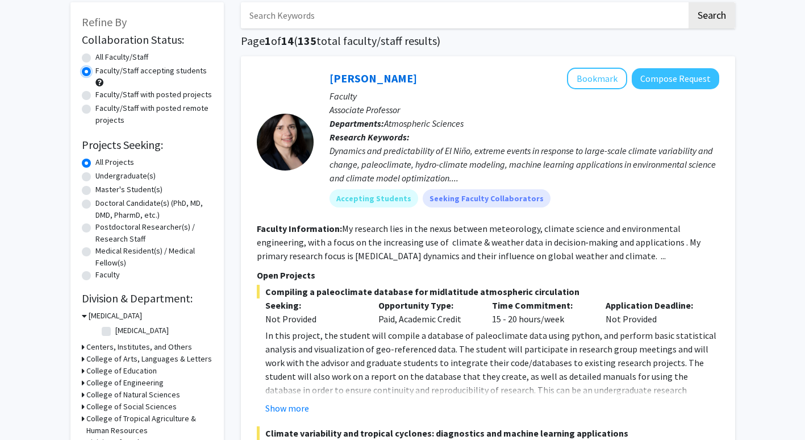  Describe the element at coordinates (154, 233) in the screenshot. I see `label: Postdoctoral Researcher(s) / Research Staff` at that location.